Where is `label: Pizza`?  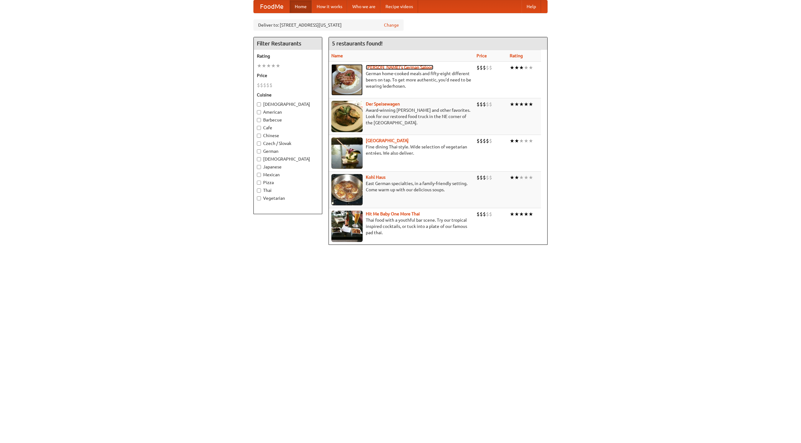 label: Pizza is located at coordinates (288, 182).